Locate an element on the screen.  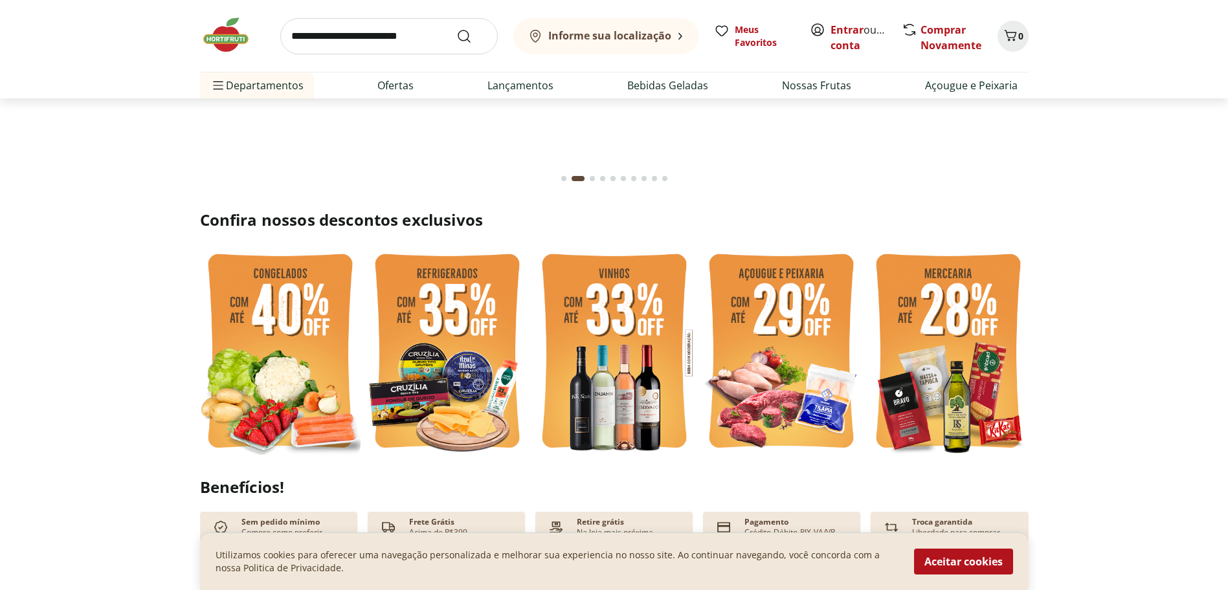
a: Comprar Novamente is located at coordinates (951, 38).